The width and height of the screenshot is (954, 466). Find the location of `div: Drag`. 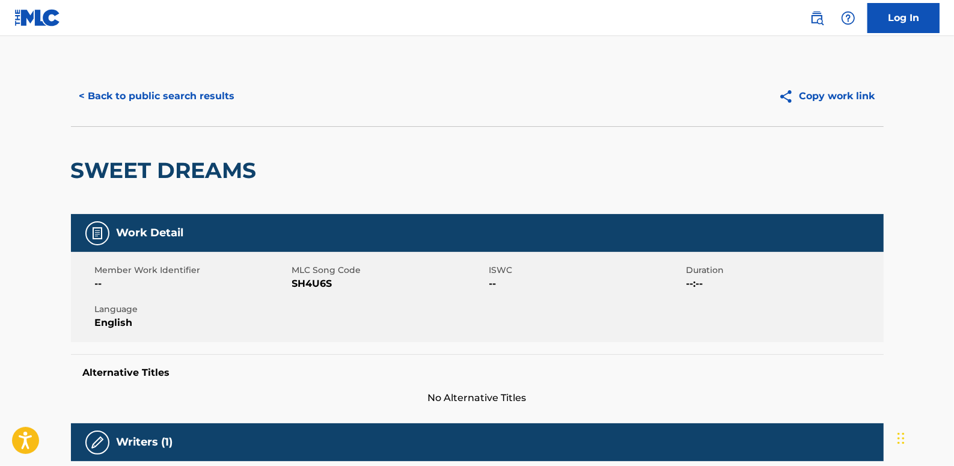

div: Drag is located at coordinates (901, 438).